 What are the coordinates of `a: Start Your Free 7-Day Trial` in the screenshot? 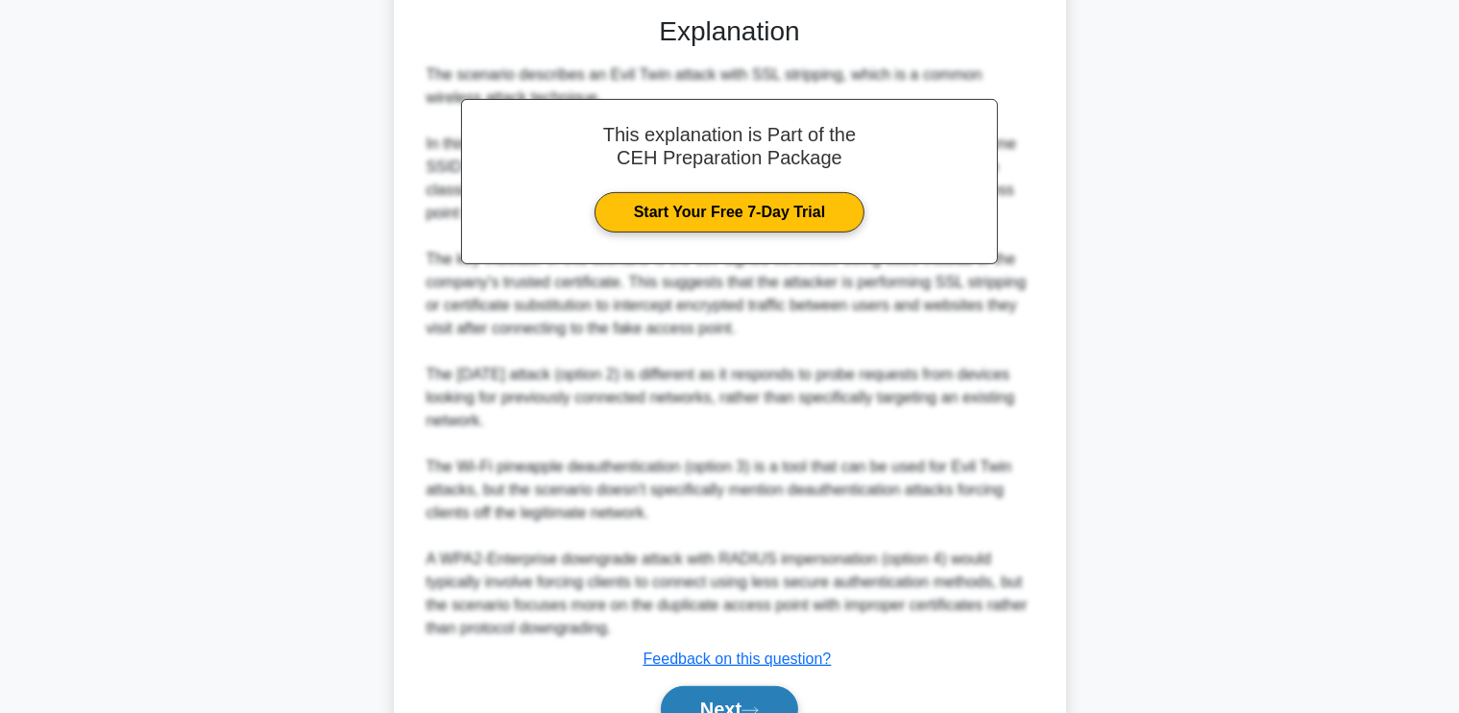 It's located at (729, 212).